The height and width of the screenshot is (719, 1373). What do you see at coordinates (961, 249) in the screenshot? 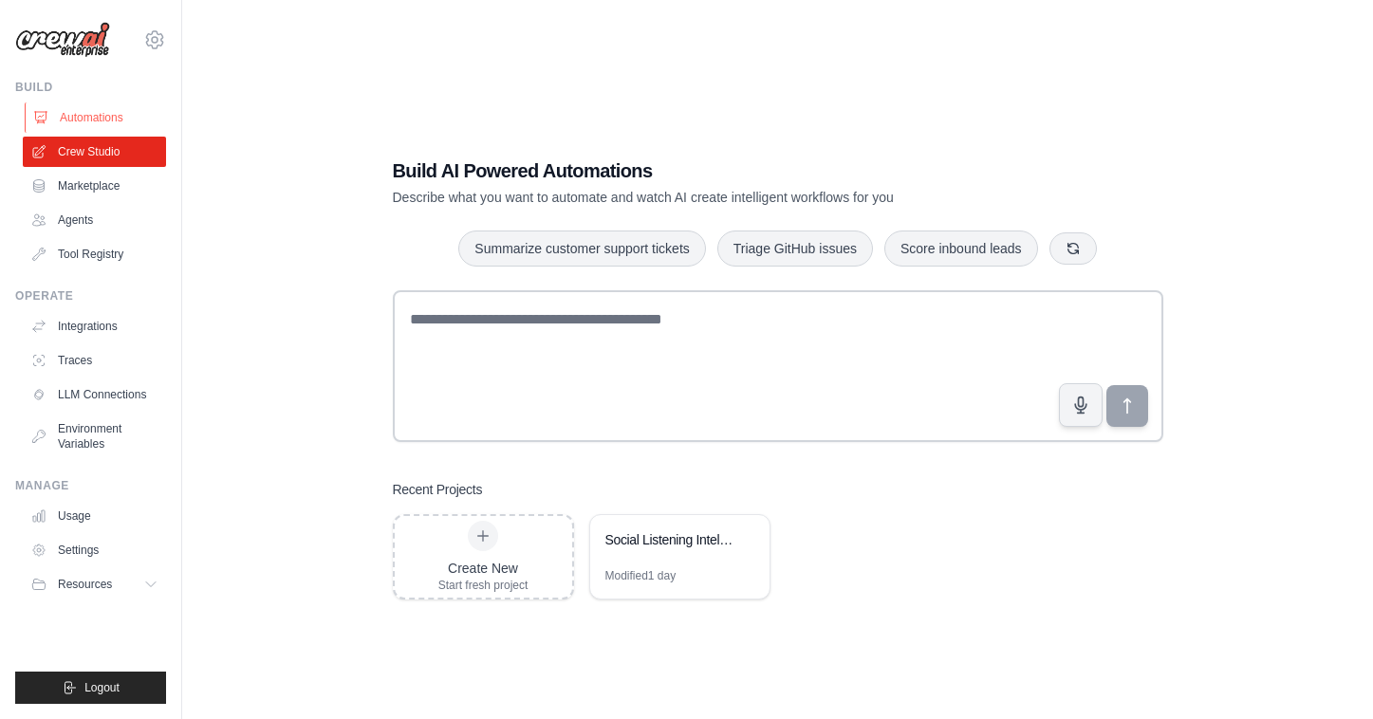
I see `button: Score inbound leads` at bounding box center [961, 249].